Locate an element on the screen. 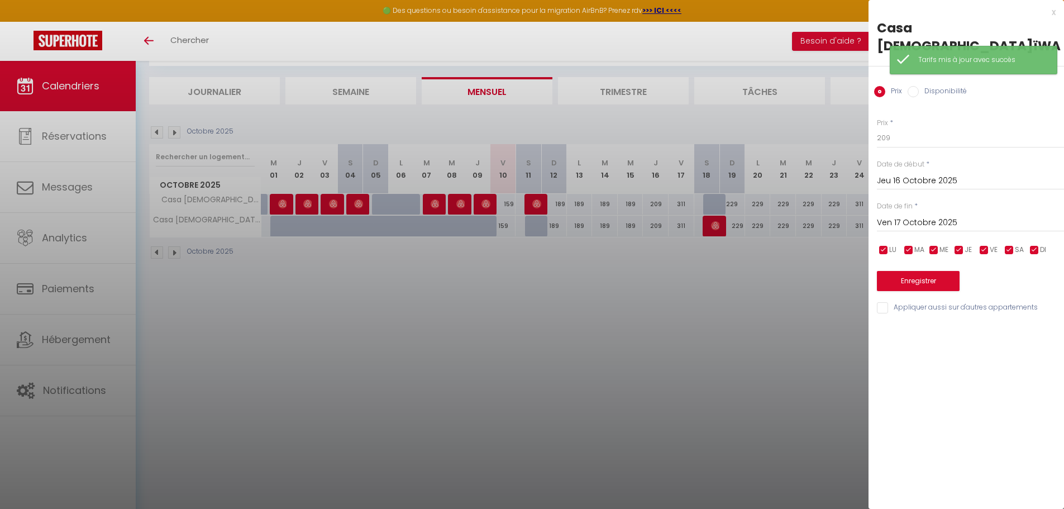 The width and height of the screenshot is (1064, 509). button: Enregistrer is located at coordinates (918, 281).